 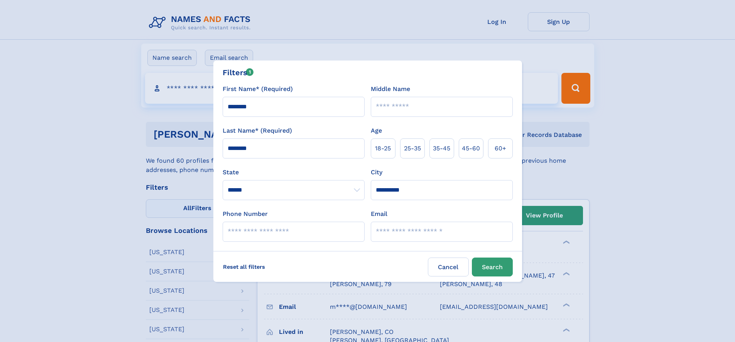 What do you see at coordinates (376, 131) in the screenshot?
I see `label: Age` at bounding box center [376, 131].